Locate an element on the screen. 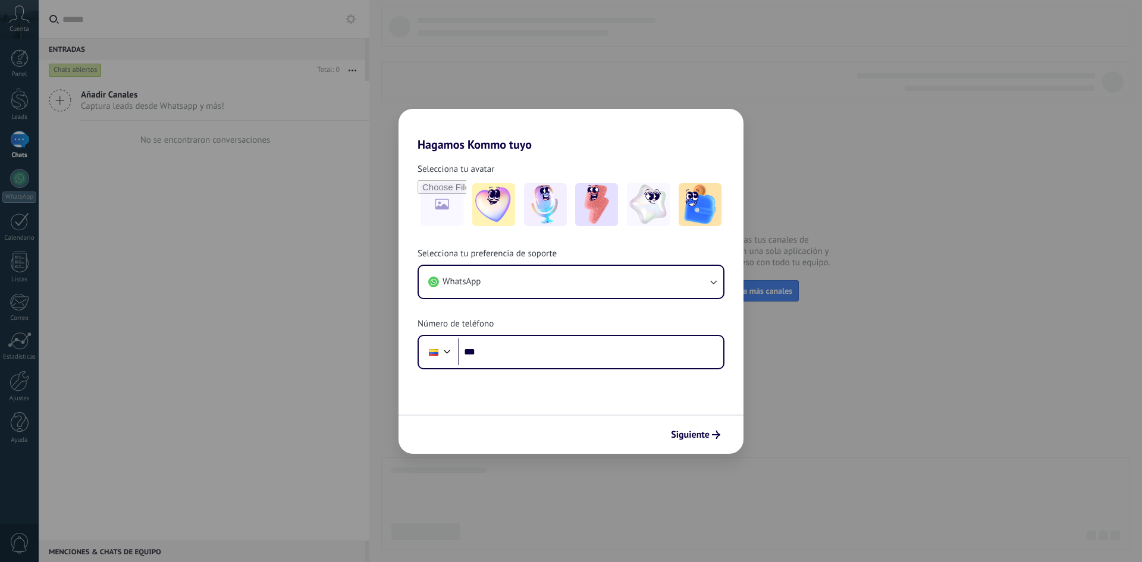 This screenshot has width=1142, height=562. span: Número de teléfono is located at coordinates (456, 324).